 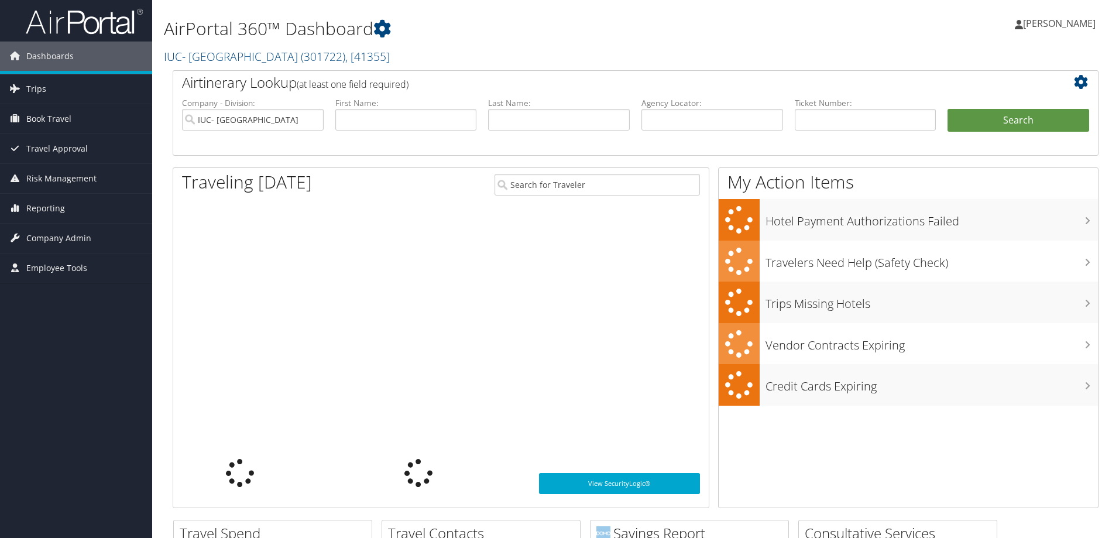 What do you see at coordinates (931, 301) in the screenshot?
I see `h3: Trips Missing Hotels` at bounding box center [931, 301].